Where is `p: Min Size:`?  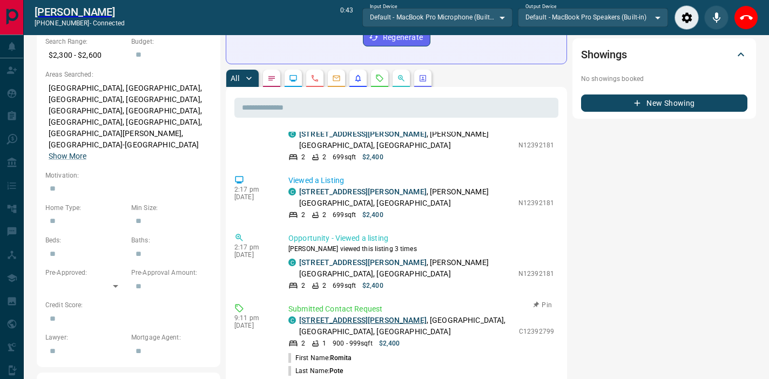
p: Min Size: is located at coordinates (171, 208).